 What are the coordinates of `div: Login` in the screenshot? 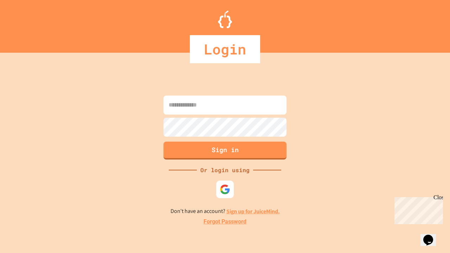 It's located at (225, 49).